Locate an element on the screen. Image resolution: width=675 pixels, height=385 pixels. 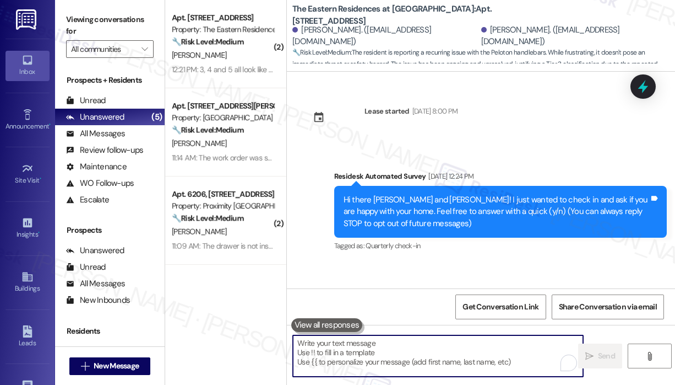
textarea: To enrich screen reader interactions, please activate Accessibility in Grammarly extension settings is located at coordinates (438, 355).